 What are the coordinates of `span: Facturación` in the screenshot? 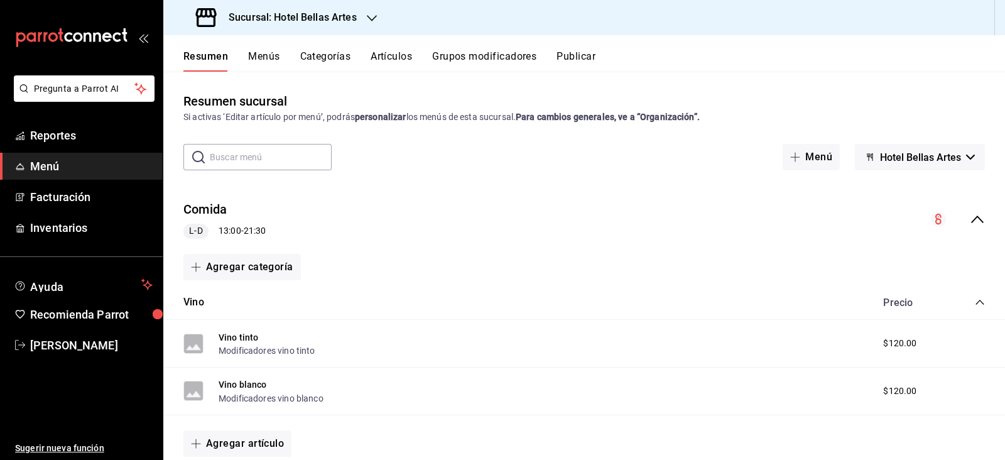 It's located at (91, 197).